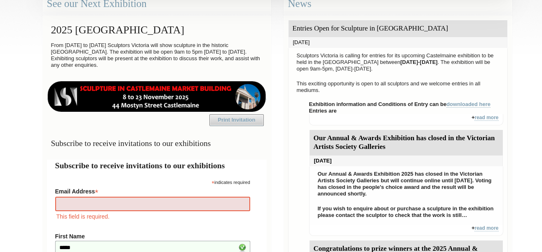 The height and width of the screenshot is (252, 542). Describe the element at coordinates (157, 143) in the screenshot. I see `h3: Subscribe to receive invitations to our exhibitions` at that location.